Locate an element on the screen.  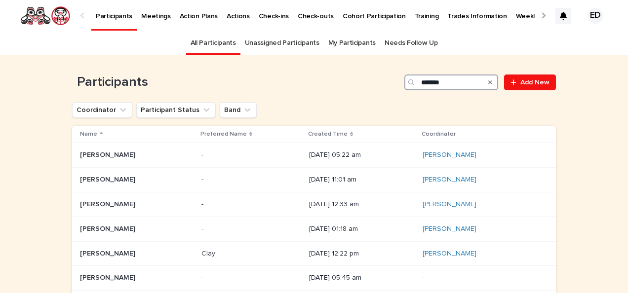
a: My Participants is located at coordinates (352, 43).